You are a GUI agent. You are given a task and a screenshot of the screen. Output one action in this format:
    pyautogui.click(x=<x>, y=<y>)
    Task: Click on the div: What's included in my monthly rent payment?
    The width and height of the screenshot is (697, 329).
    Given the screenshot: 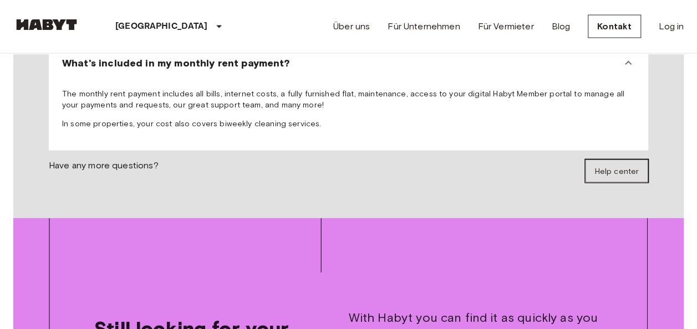 What is the action you would take?
    pyautogui.click(x=348, y=63)
    